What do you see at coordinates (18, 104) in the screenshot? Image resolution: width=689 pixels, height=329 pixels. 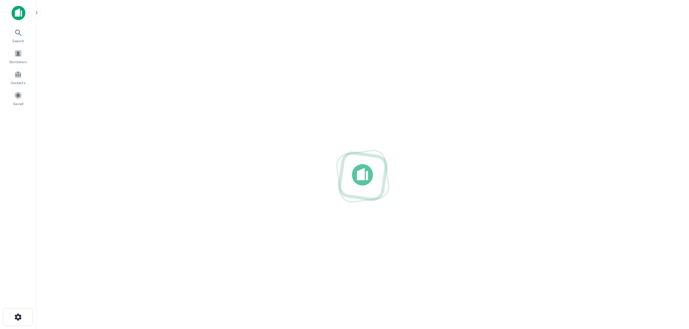 I see `span: Saved` at bounding box center [18, 104].